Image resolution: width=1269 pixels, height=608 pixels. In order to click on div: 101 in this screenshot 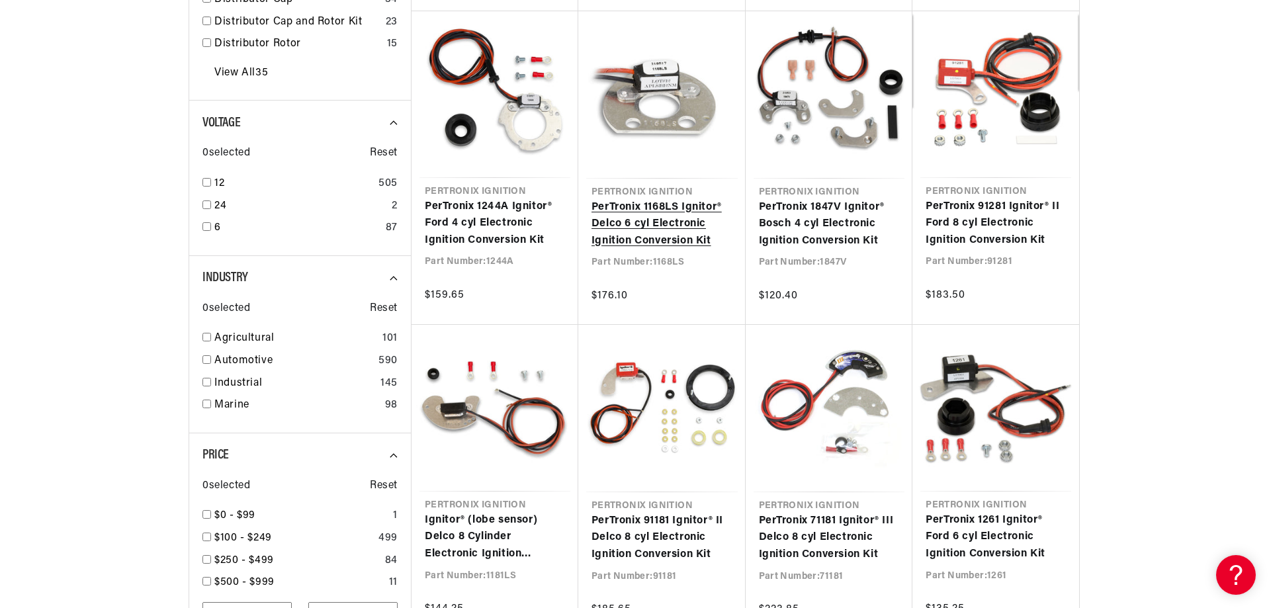, I will do `click(390, 339)`.